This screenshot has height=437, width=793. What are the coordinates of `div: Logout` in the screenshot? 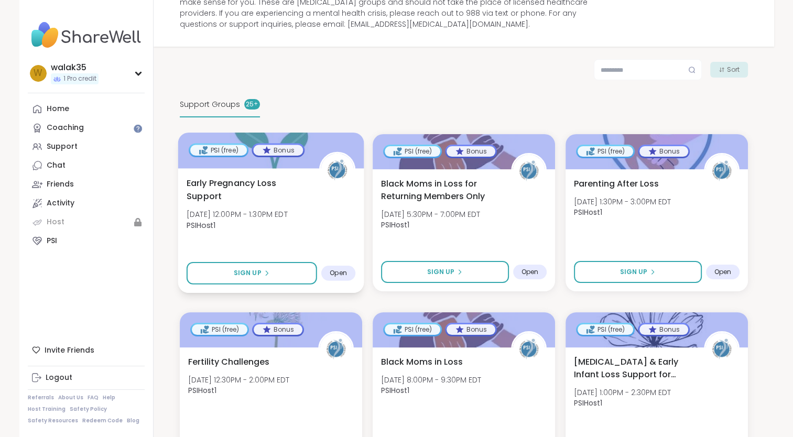 It's located at (59, 378).